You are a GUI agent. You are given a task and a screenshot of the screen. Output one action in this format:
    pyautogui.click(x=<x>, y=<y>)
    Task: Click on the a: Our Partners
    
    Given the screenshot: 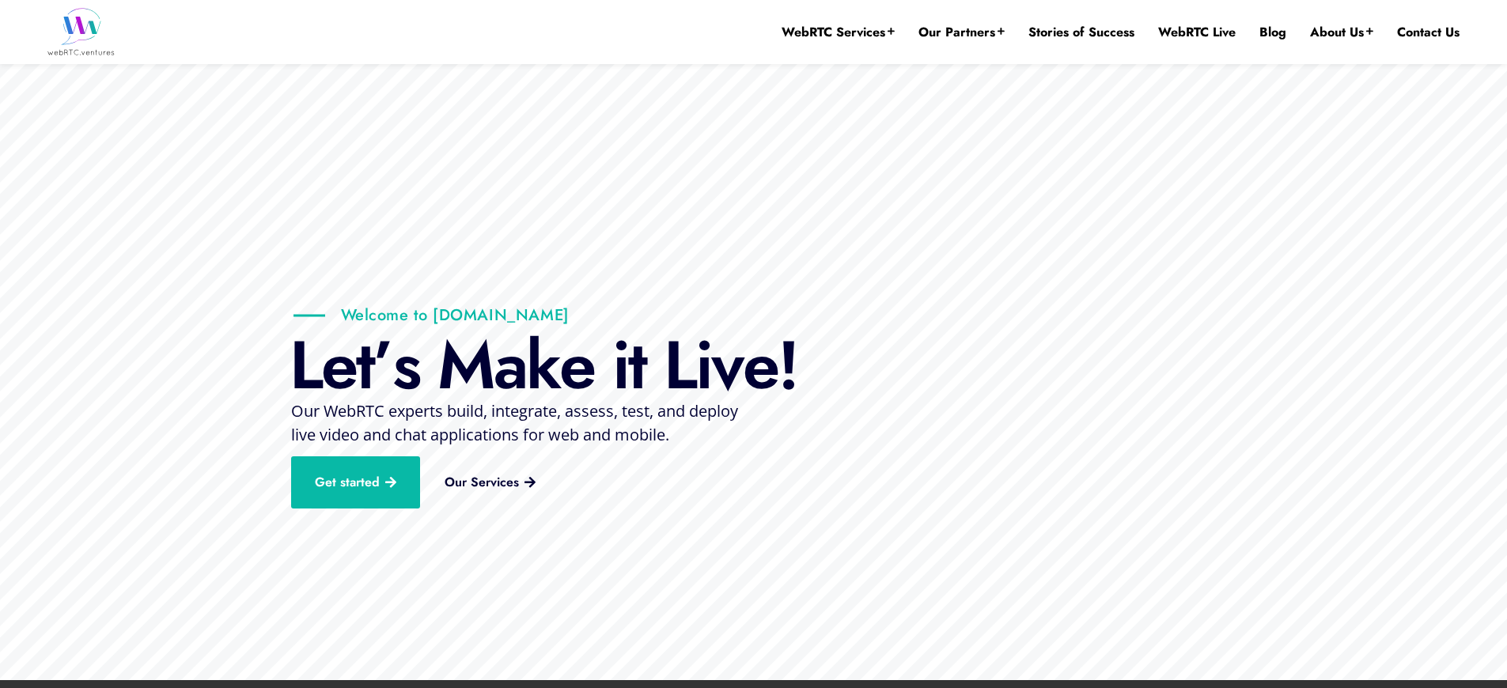 What is the action you would take?
    pyautogui.click(x=961, y=32)
    